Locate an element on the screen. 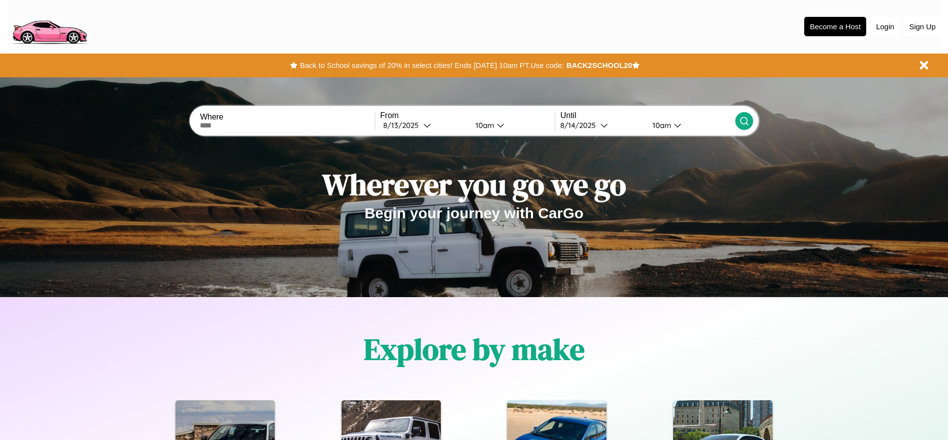  label: From is located at coordinates (467, 115).